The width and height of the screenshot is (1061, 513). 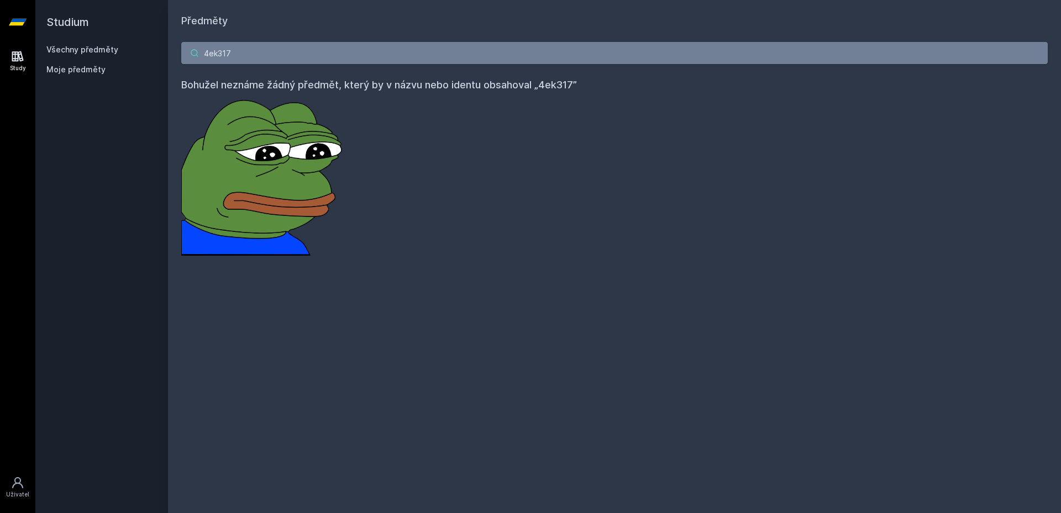 What do you see at coordinates (18, 488) in the screenshot?
I see `a: Uživatel` at bounding box center [18, 488].